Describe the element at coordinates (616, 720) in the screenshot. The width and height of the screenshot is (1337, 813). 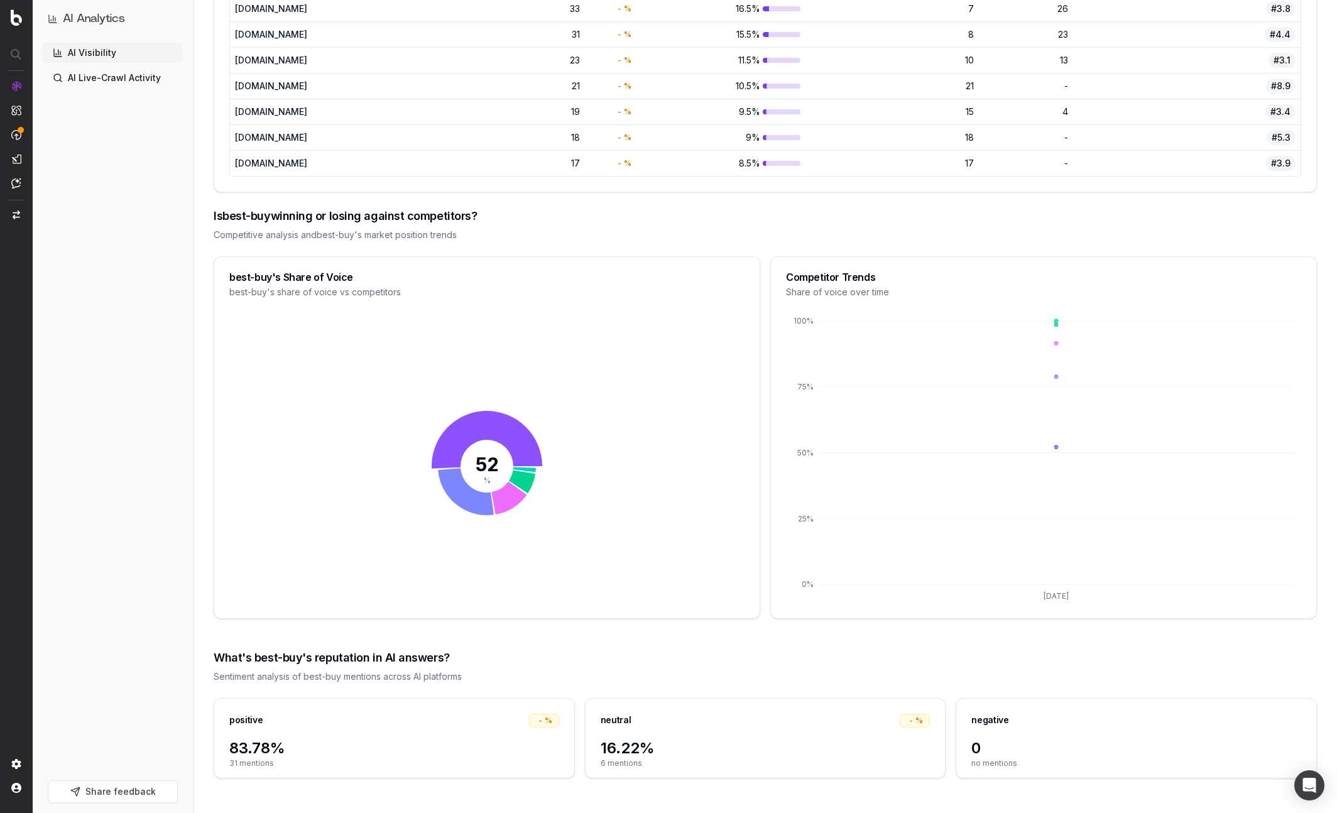
I see `div: neutral` at that location.